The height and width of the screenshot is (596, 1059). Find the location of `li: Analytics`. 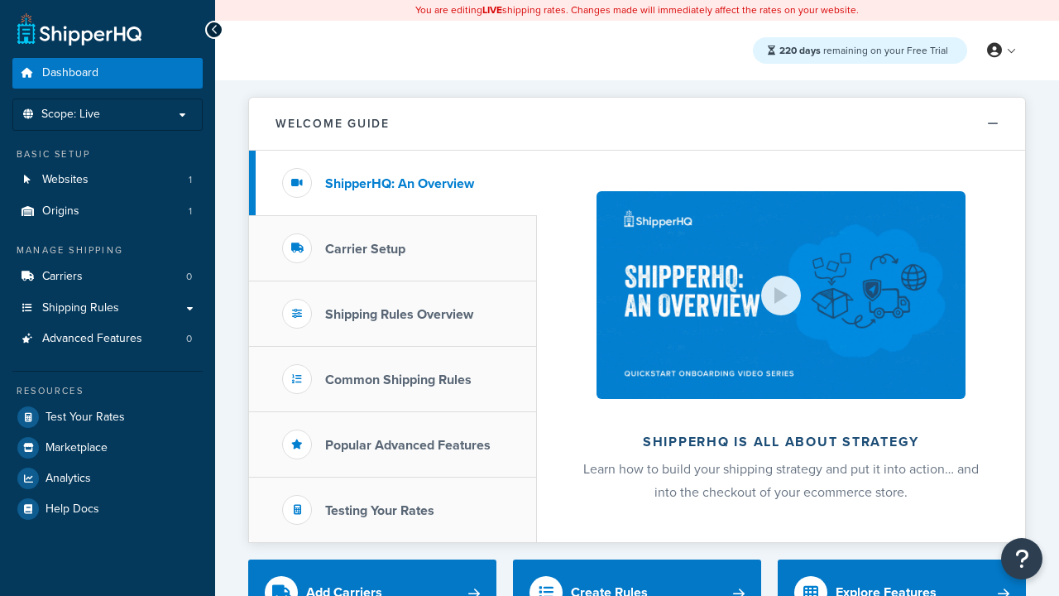

li: Analytics is located at coordinates (108, 478).